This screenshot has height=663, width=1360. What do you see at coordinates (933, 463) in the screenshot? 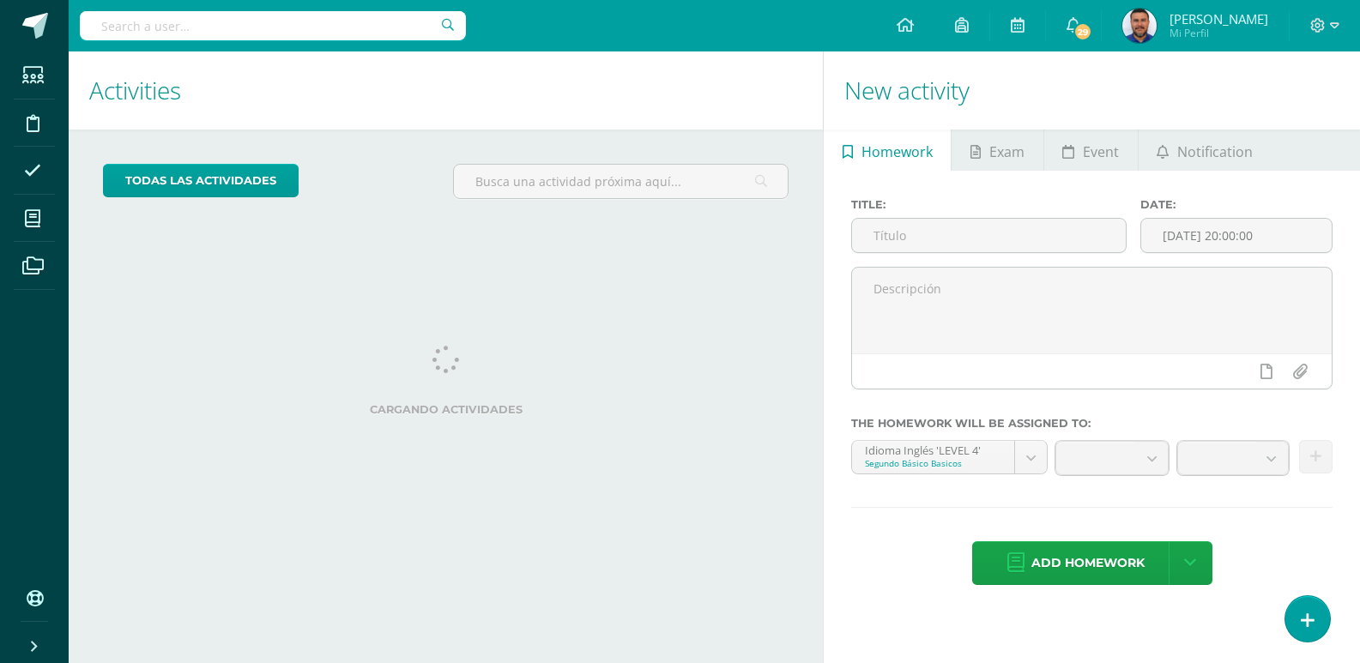
I see `div: Segundo Básico Basicos` at bounding box center [933, 463].